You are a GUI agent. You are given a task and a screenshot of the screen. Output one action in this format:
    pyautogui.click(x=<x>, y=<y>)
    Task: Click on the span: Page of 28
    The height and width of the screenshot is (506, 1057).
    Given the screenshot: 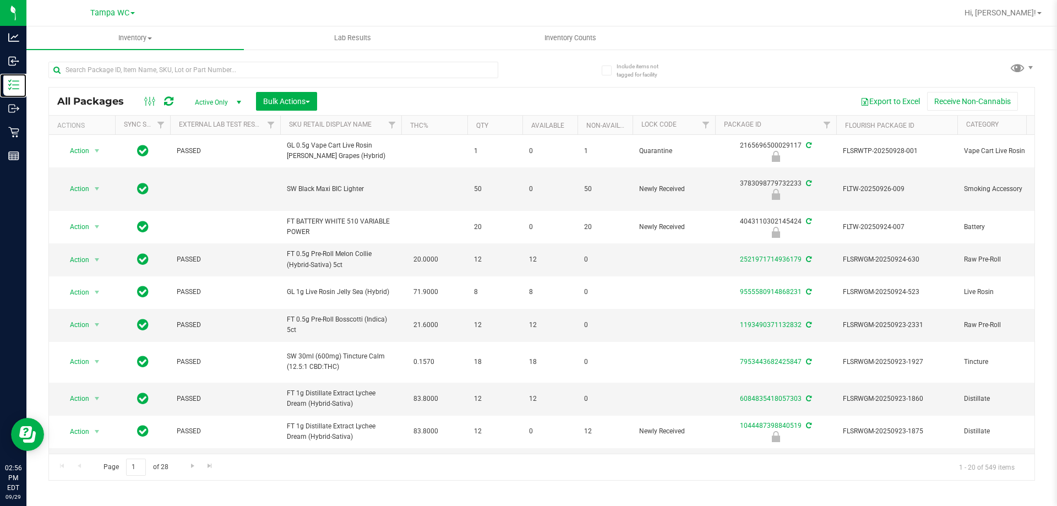 What is the action you would take?
    pyautogui.click(x=135, y=467)
    